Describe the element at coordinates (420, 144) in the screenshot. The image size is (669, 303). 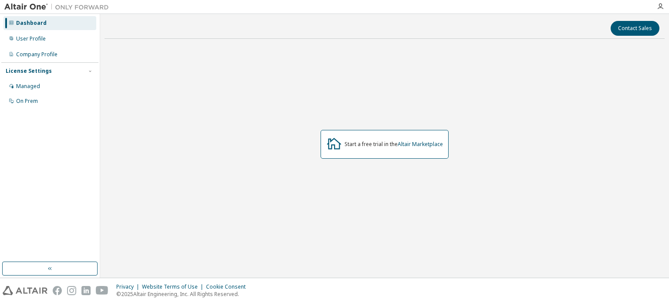
I see `a: Altair Marketplace` at that location.